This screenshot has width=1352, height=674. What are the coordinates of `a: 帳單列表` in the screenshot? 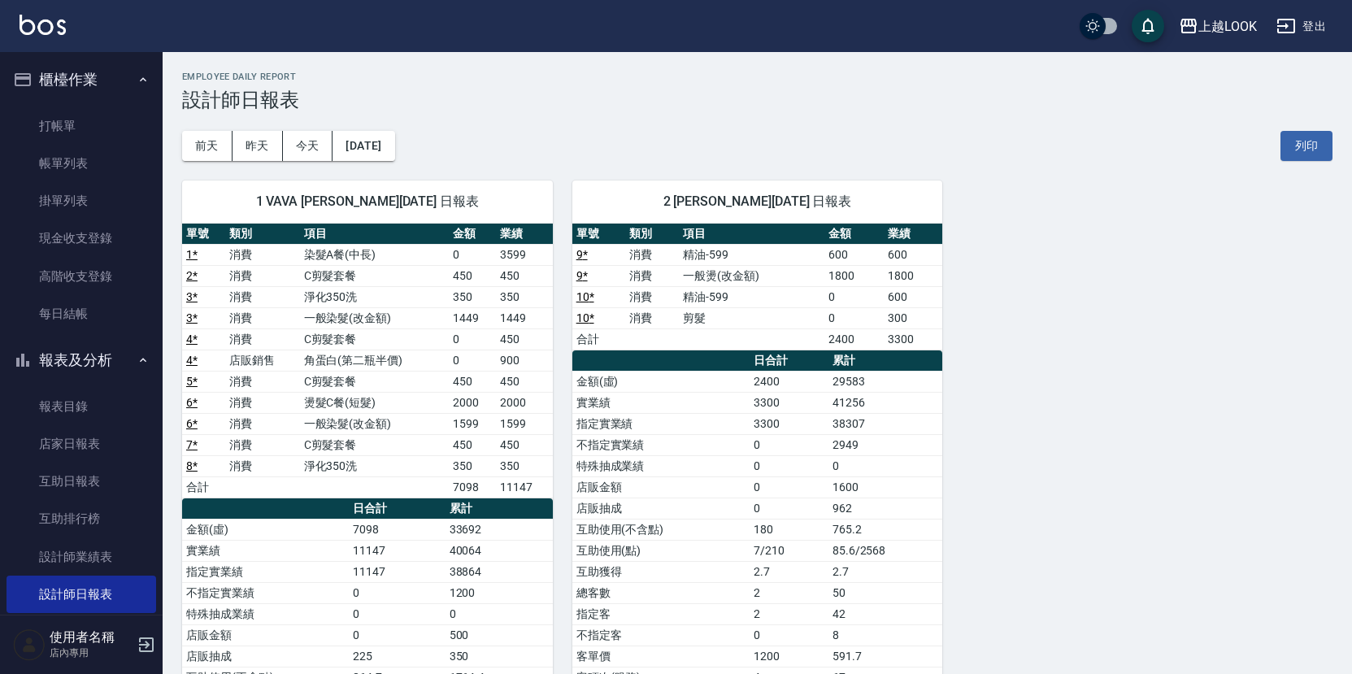 It's located at (81, 163).